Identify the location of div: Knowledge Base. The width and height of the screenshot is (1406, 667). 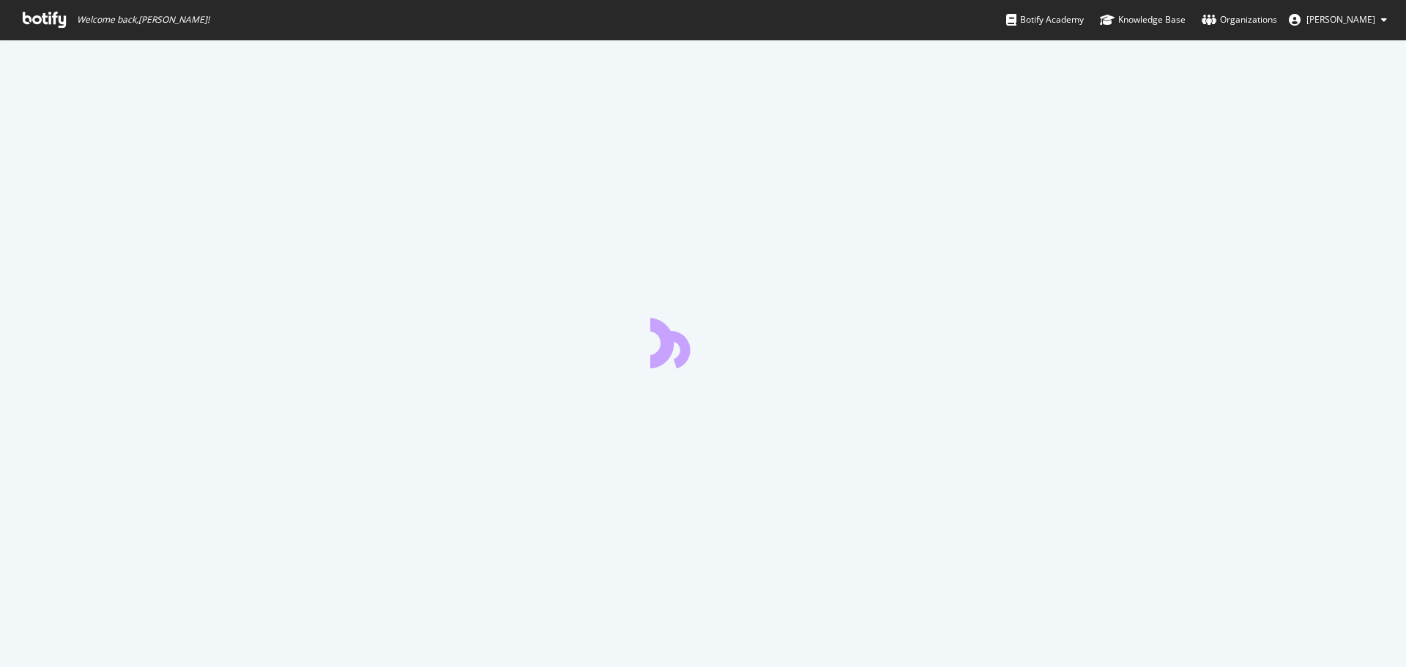
(1143, 20).